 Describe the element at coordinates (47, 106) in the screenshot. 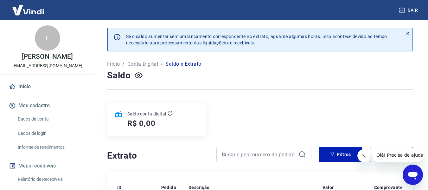

I see `button: Meu cadastro` at that location.